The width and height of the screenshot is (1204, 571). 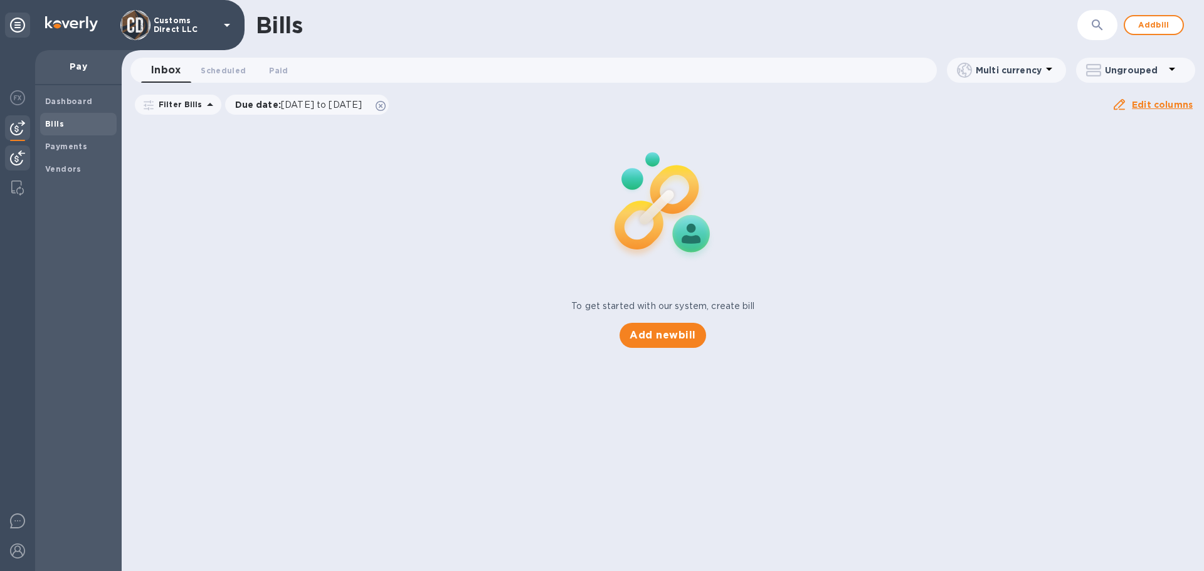 I want to click on p: To get started with our system, create bill, so click(x=663, y=306).